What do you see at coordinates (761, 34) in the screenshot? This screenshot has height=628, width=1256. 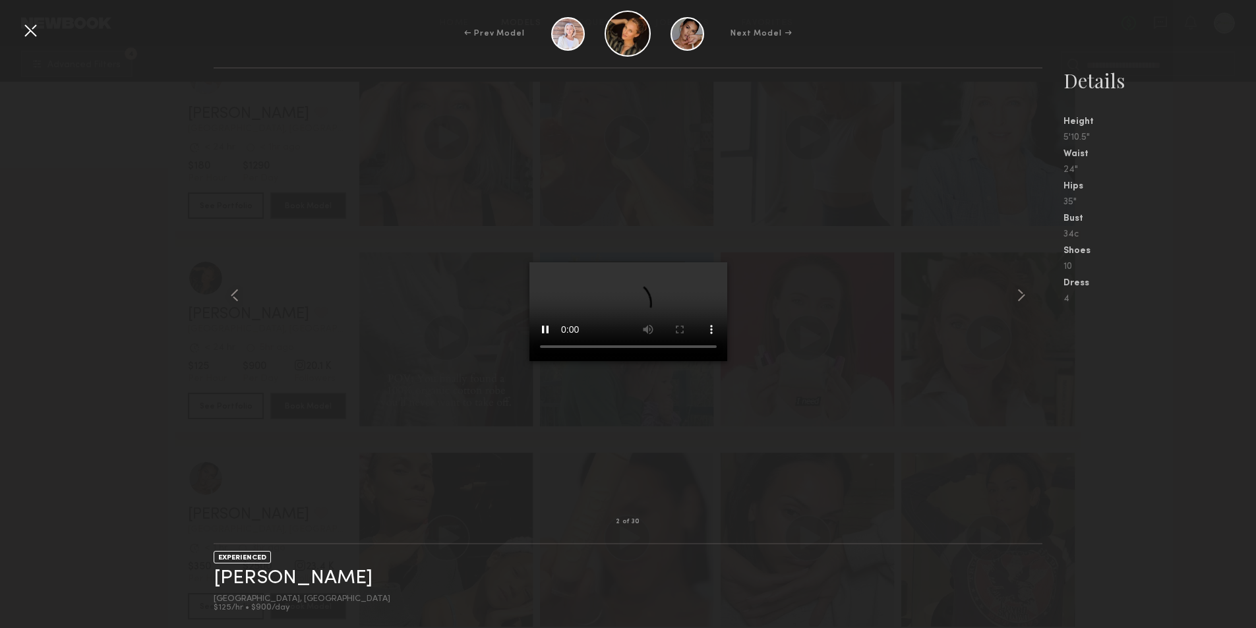 I see `div: Next Model →` at bounding box center [761, 34].